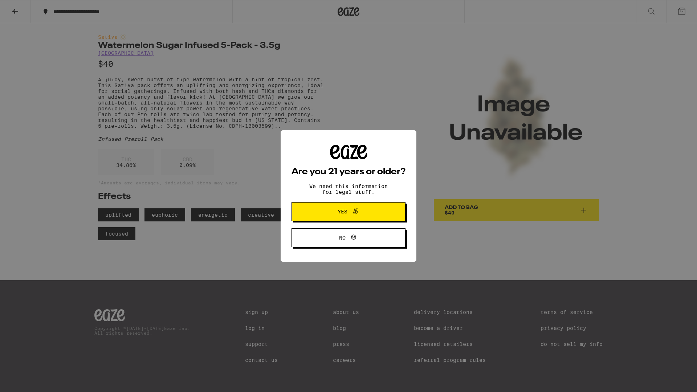 This screenshot has width=697, height=392. What do you see at coordinates (349, 212) in the screenshot?
I see `button: Yes` at bounding box center [349, 212].